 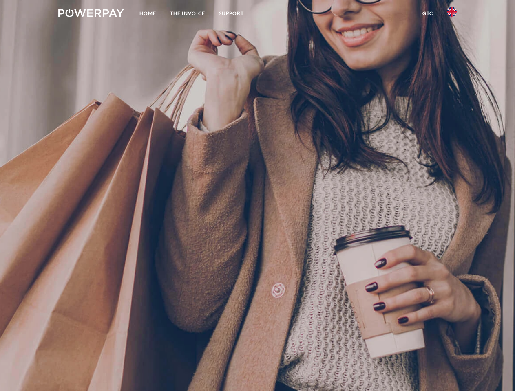 I want to click on a: GTC, so click(x=428, y=13).